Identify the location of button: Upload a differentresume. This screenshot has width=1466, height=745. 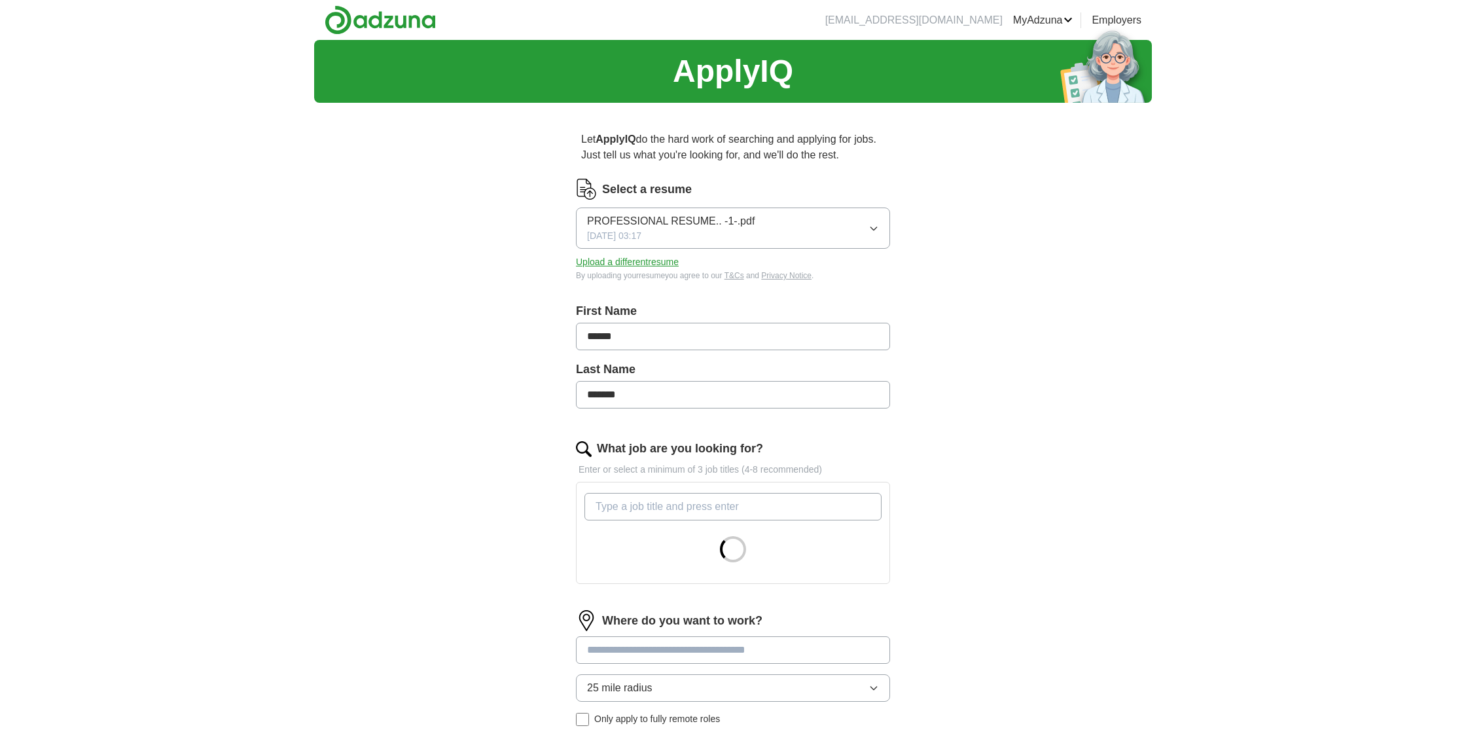
(627, 262).